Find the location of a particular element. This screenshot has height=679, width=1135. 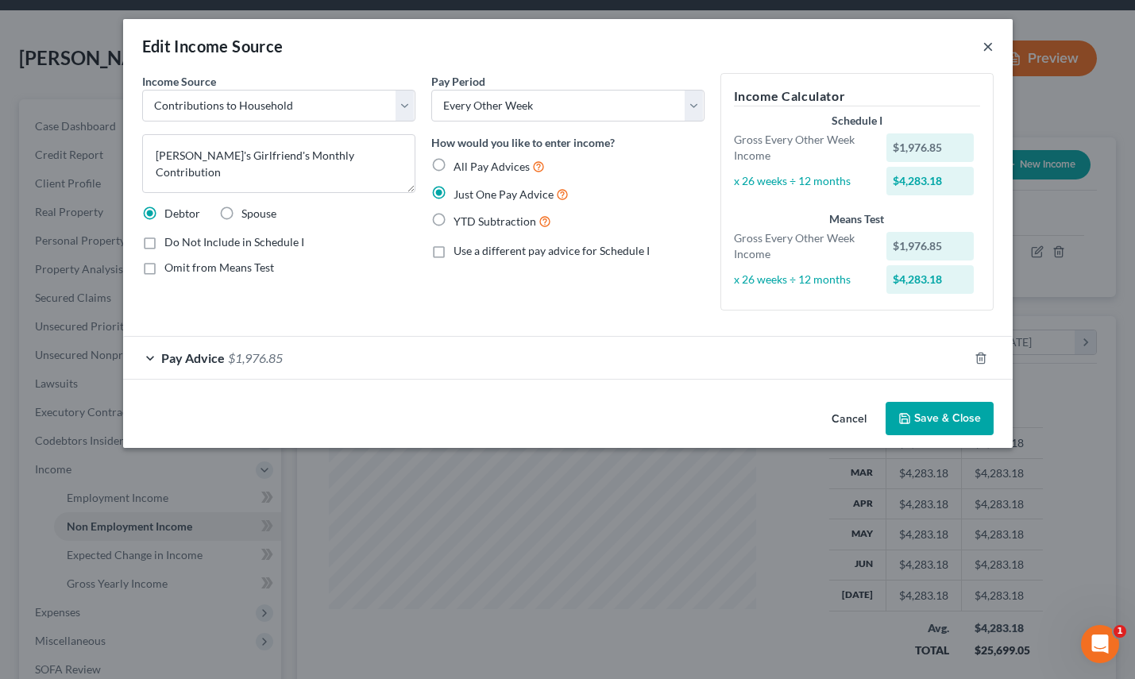

span: Spouse is located at coordinates (259, 213).